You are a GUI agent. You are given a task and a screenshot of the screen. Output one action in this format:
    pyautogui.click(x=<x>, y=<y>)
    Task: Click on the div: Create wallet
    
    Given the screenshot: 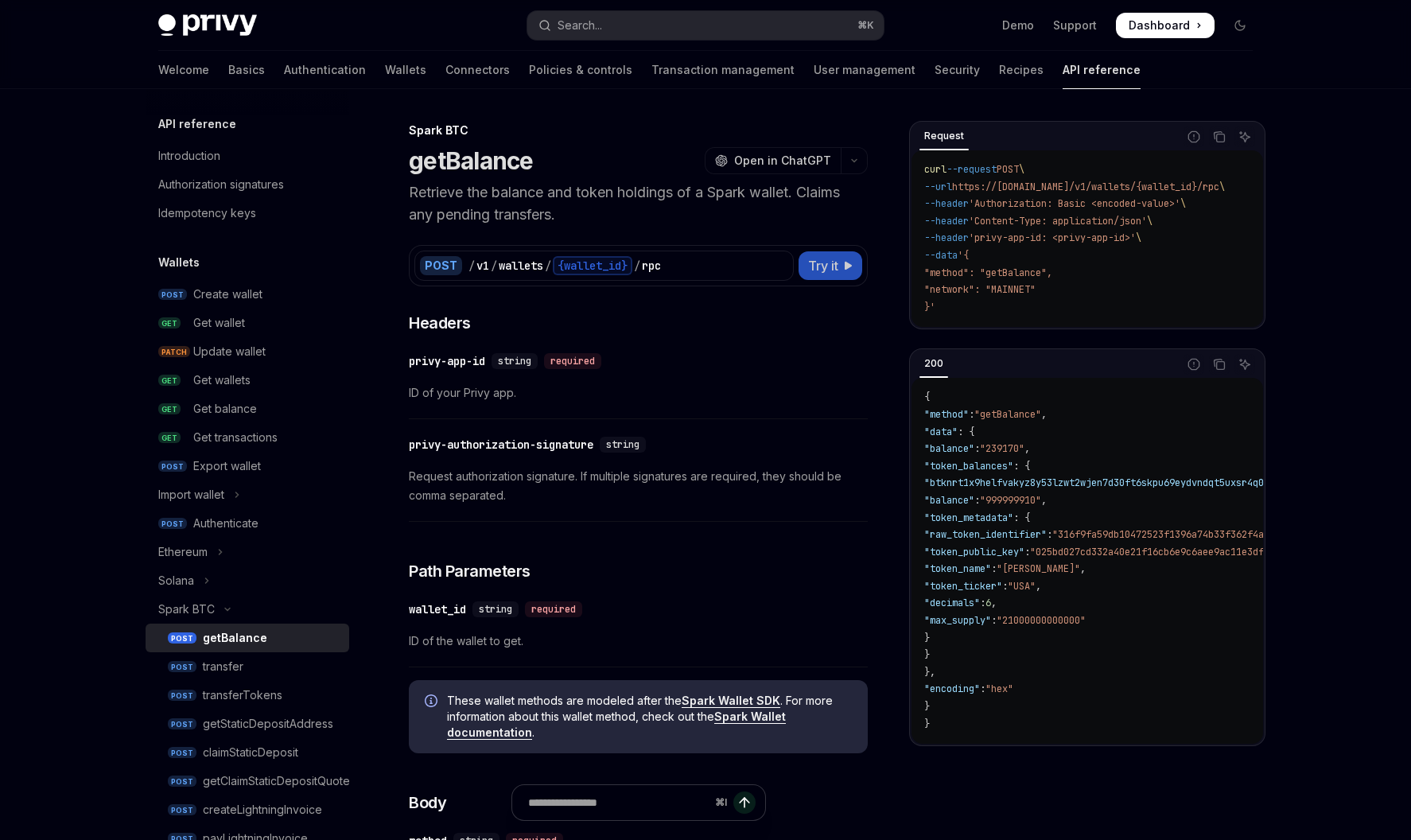 What is the action you would take?
    pyautogui.click(x=228, y=294)
    